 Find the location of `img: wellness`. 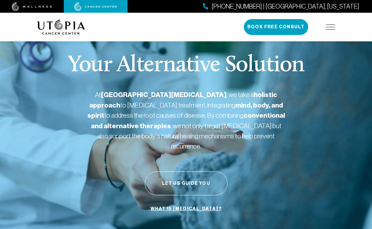

img: wellness is located at coordinates (32, 7).